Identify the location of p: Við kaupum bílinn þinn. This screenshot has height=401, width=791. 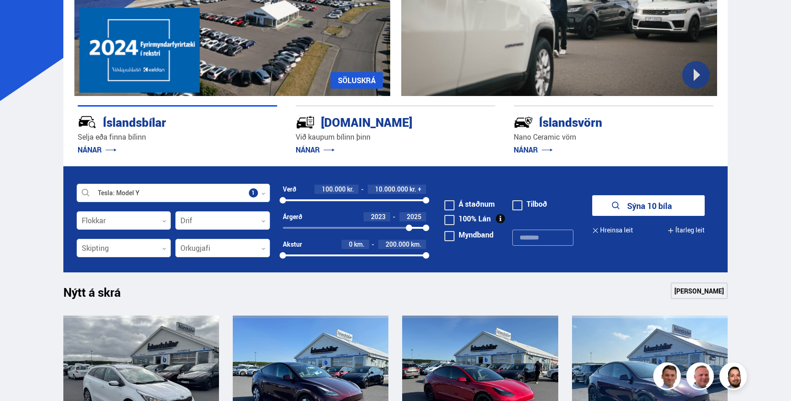
(395, 137).